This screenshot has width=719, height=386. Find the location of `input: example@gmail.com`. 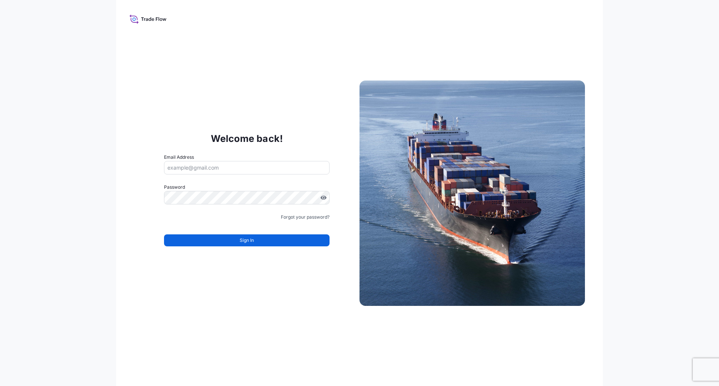

input: example@gmail.com is located at coordinates (247, 168).